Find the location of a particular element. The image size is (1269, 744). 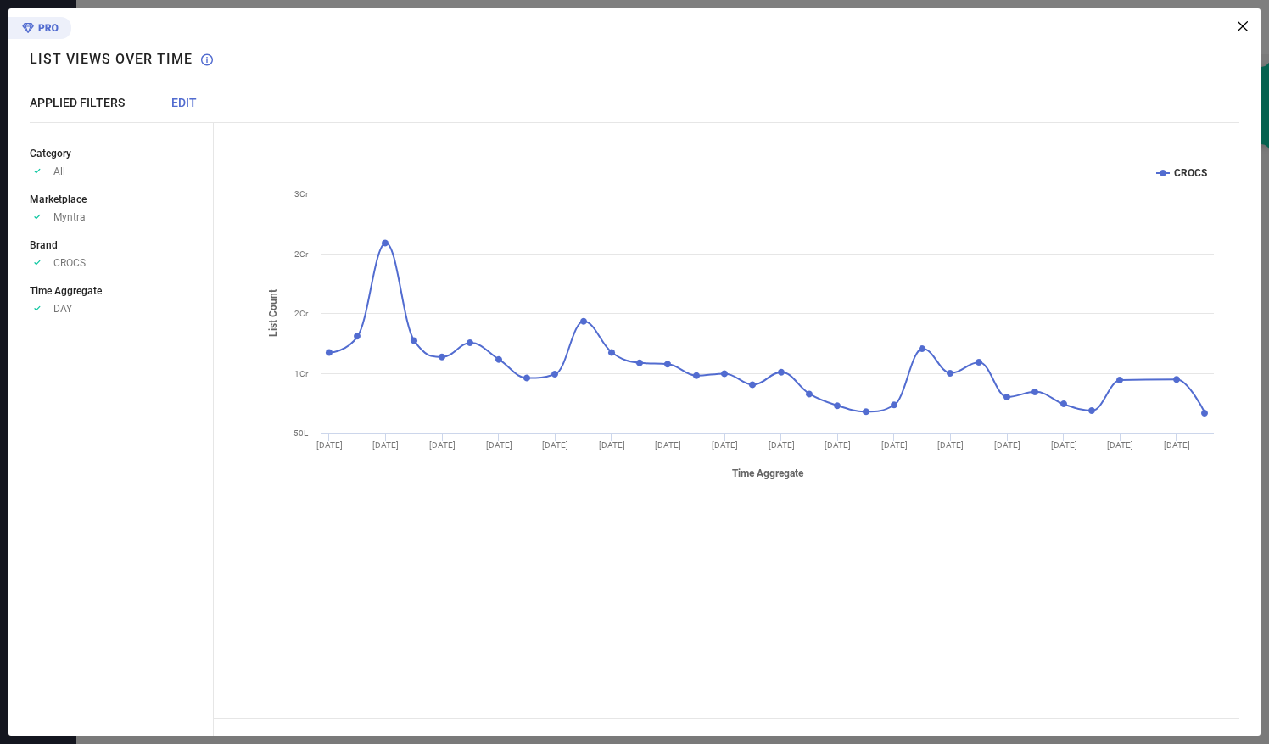

span: Category is located at coordinates (50, 154).